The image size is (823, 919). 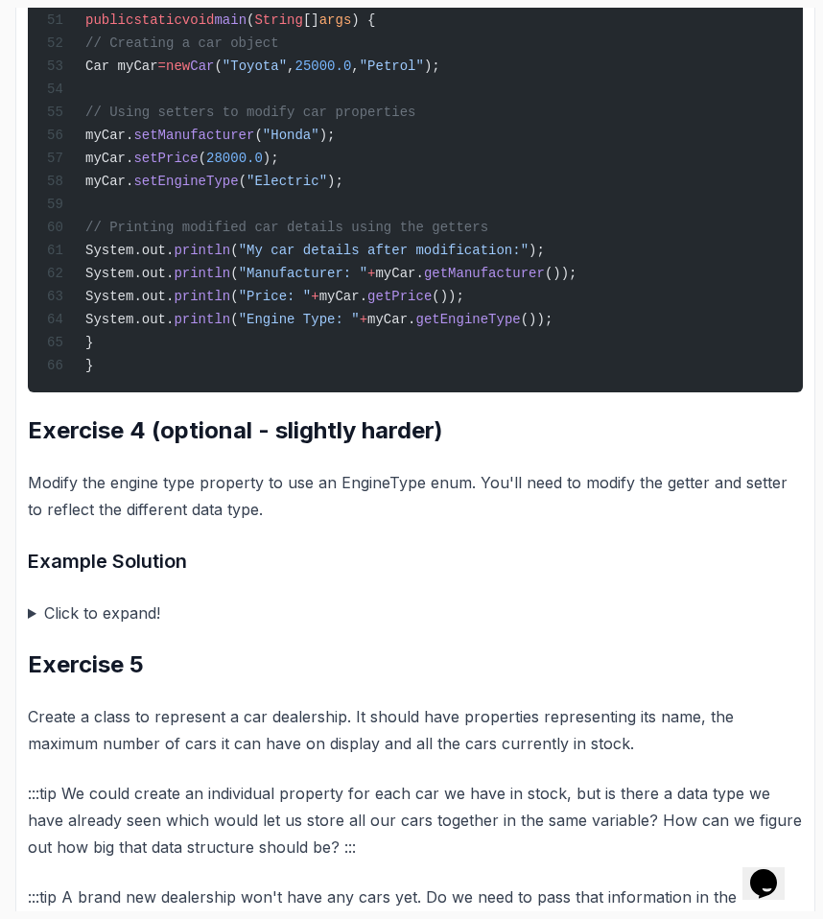 I want to click on span: setPrice, so click(x=165, y=158).